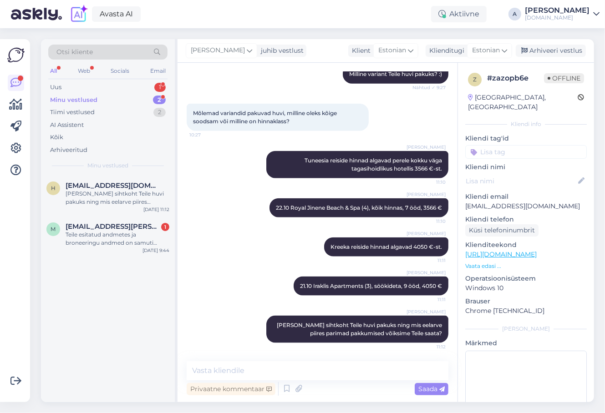  What do you see at coordinates (428, 347) in the screenshot?
I see `span: 11:12` at bounding box center [428, 347].